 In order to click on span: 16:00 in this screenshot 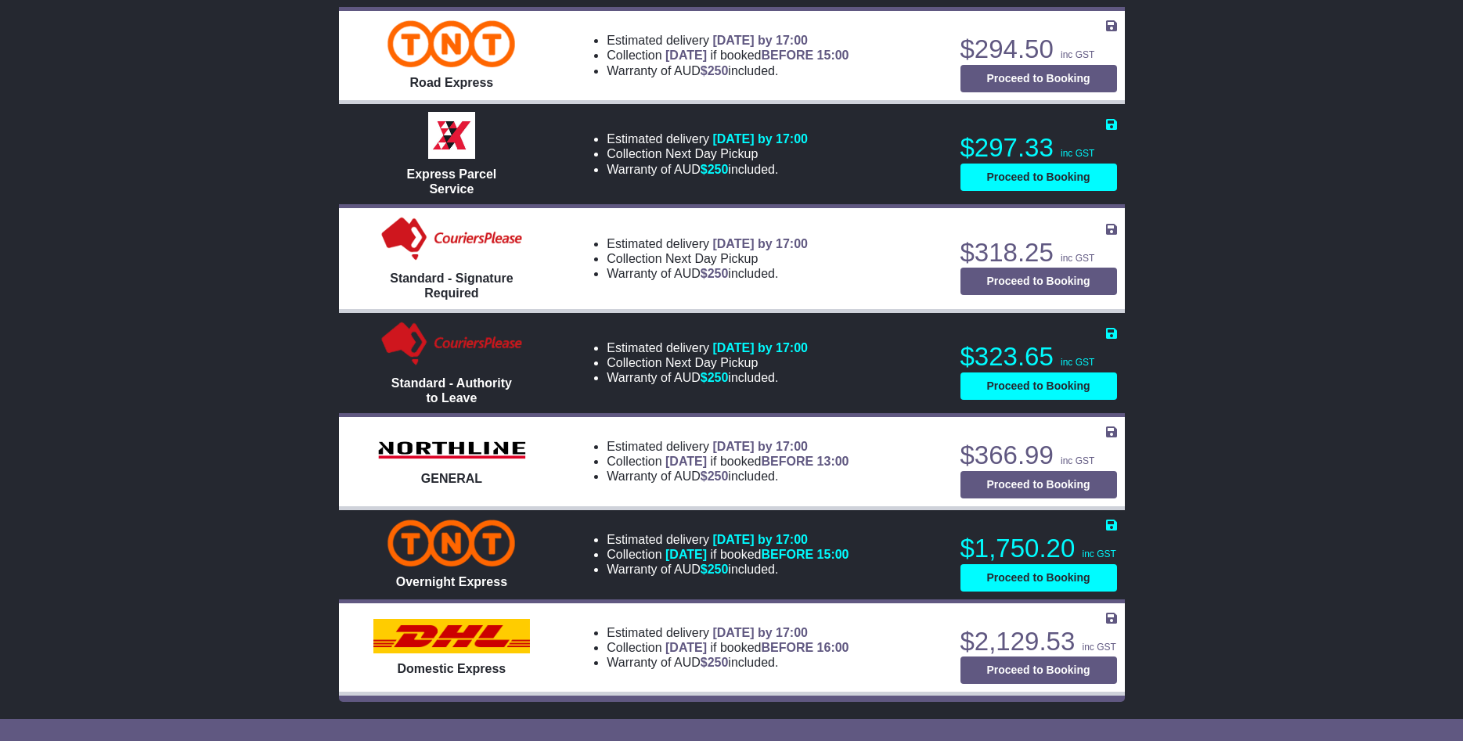, I will do `click(833, 647)`.